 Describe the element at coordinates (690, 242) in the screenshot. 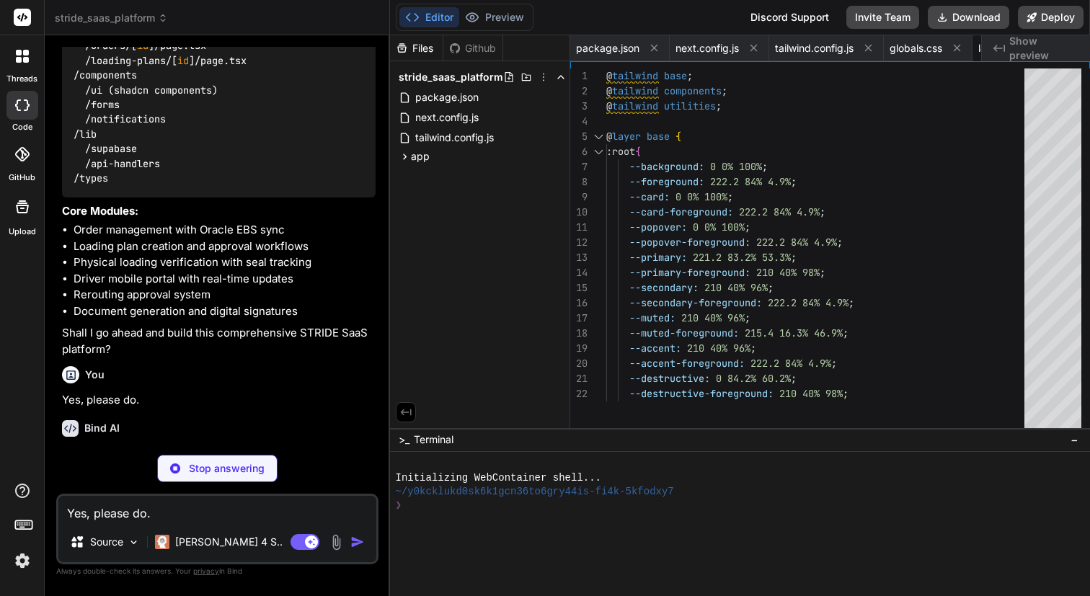

I see `span: --popover-foreground:` at that location.